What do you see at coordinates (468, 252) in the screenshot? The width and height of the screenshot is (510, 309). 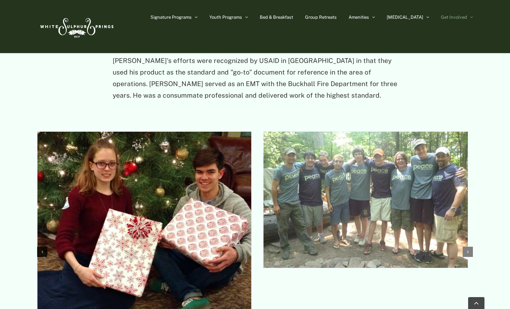 I see `div: Next slide` at bounding box center [468, 252].